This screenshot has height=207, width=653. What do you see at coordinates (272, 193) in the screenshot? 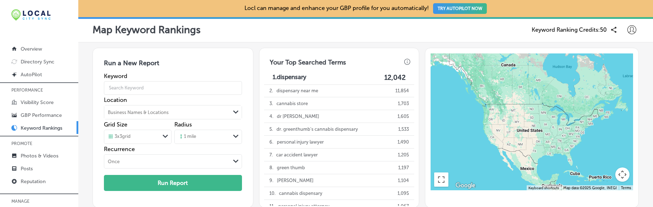
I see `p: 10 .` at bounding box center [272, 193].